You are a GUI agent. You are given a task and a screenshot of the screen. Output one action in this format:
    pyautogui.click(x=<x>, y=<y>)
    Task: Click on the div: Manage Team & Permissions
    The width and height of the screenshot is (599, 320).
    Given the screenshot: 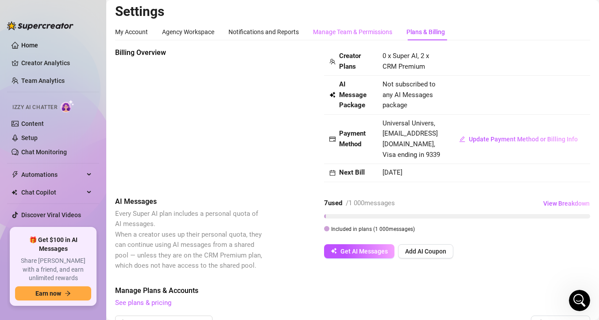 What is the action you would take?
    pyautogui.click(x=352, y=32)
    